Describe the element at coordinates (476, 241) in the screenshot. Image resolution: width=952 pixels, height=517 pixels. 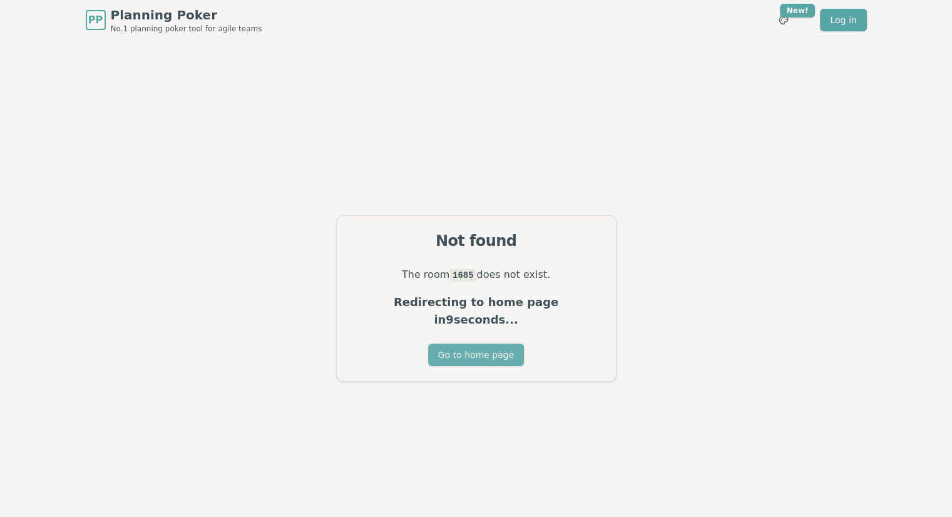
I see `div: Not found` at that location.